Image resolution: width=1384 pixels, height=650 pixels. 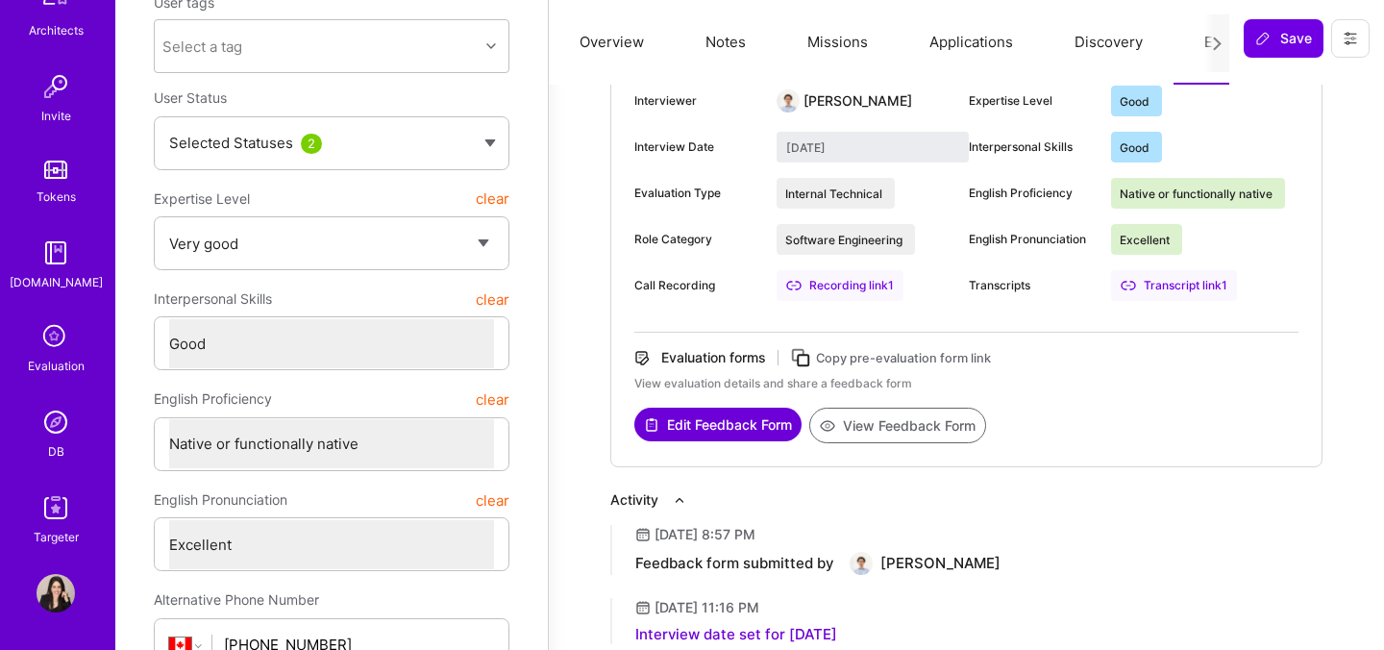 What do you see at coordinates (490, 143) in the screenshot?
I see `img: caret` at bounding box center [490, 143].